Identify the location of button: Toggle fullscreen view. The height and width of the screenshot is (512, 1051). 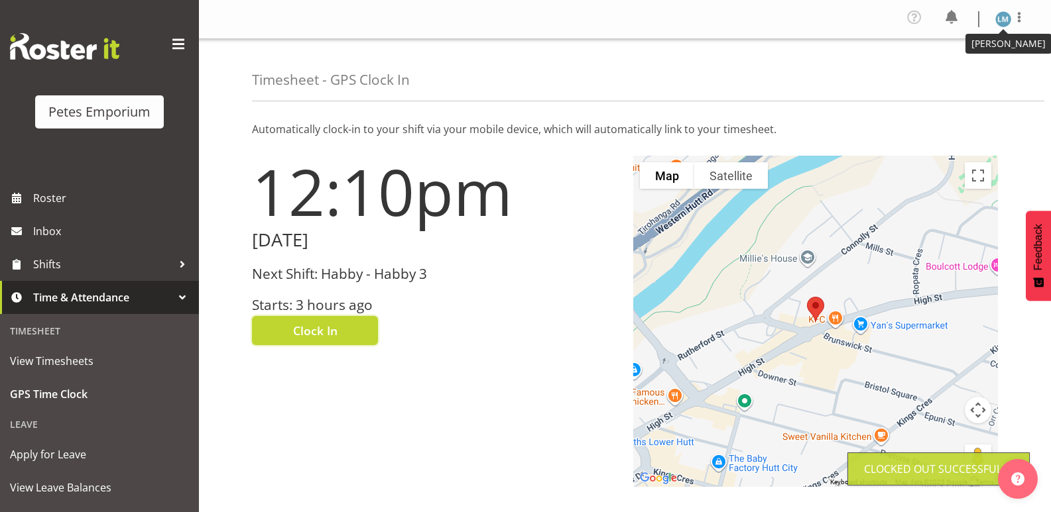
(978, 176).